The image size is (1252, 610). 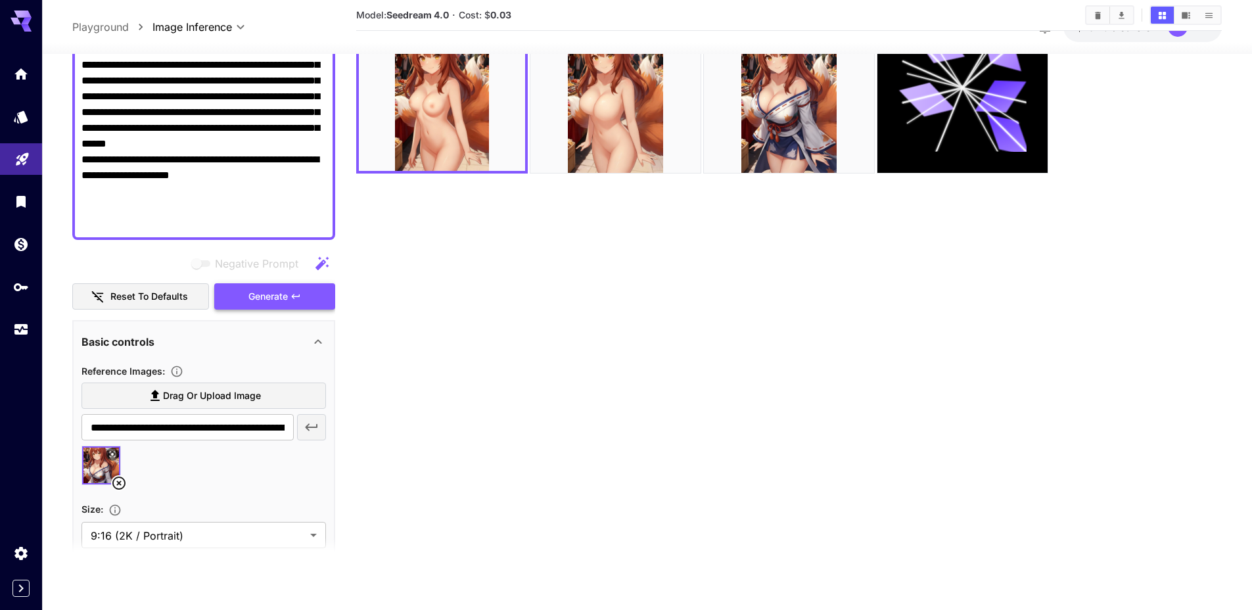 What do you see at coordinates (21, 116) in the screenshot?
I see `div: Models` at bounding box center [21, 116].